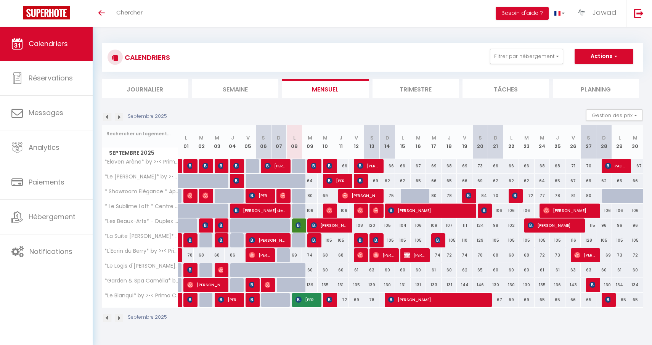 This screenshot has width=652, height=345. I want to click on span: Hébergement, so click(52, 217).